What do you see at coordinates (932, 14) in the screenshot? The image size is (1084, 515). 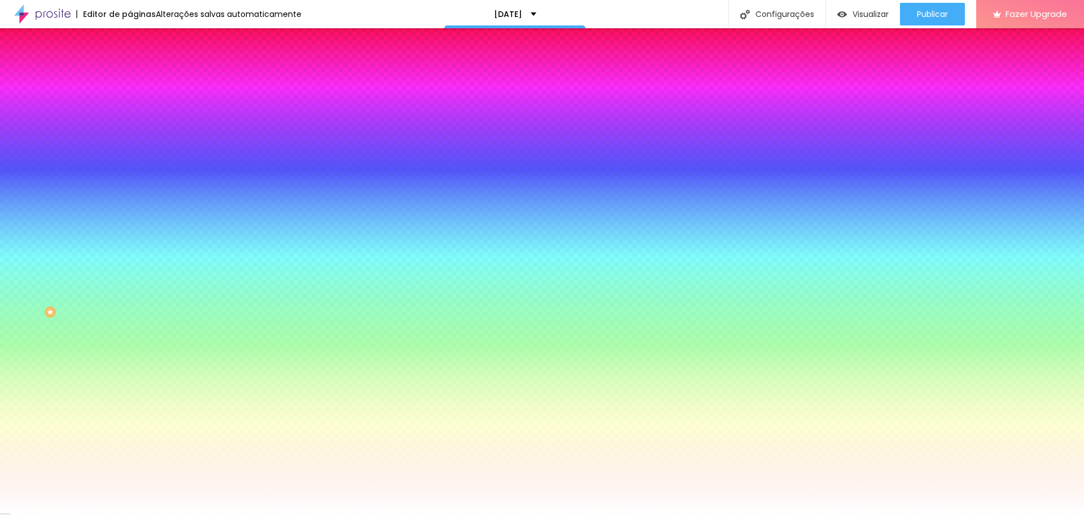 I see `button: Publicar` at bounding box center [932, 14].